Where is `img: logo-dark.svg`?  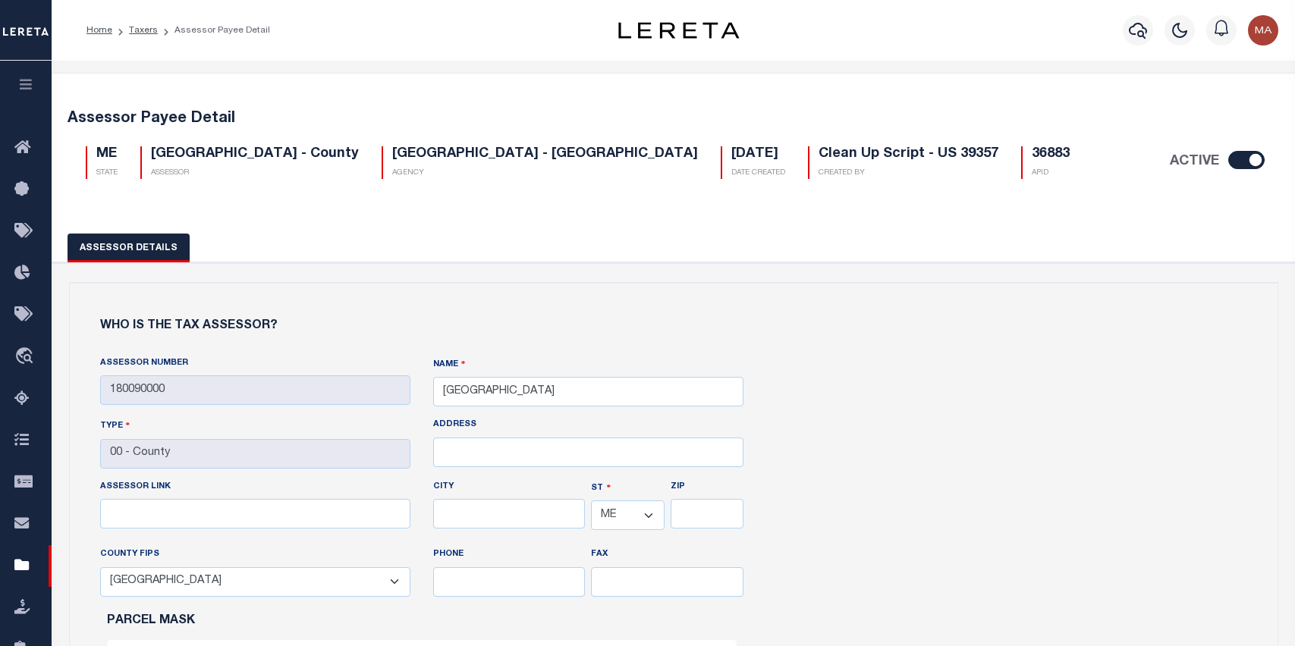 img: logo-dark.svg is located at coordinates (679, 30).